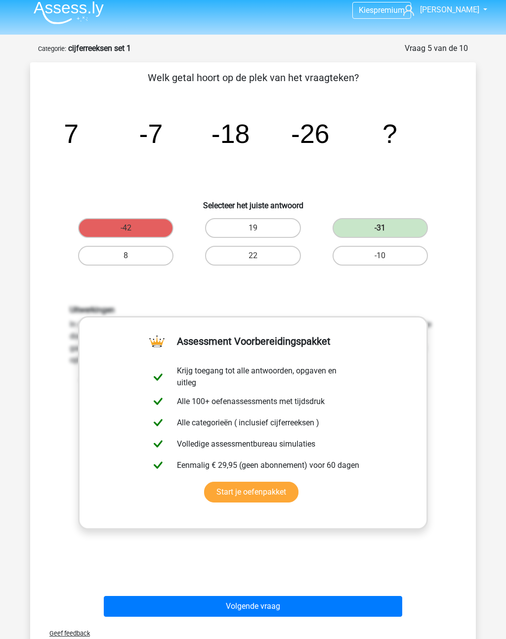  Describe the element at coordinates (380, 228) in the screenshot. I see `label: -31` at that location.